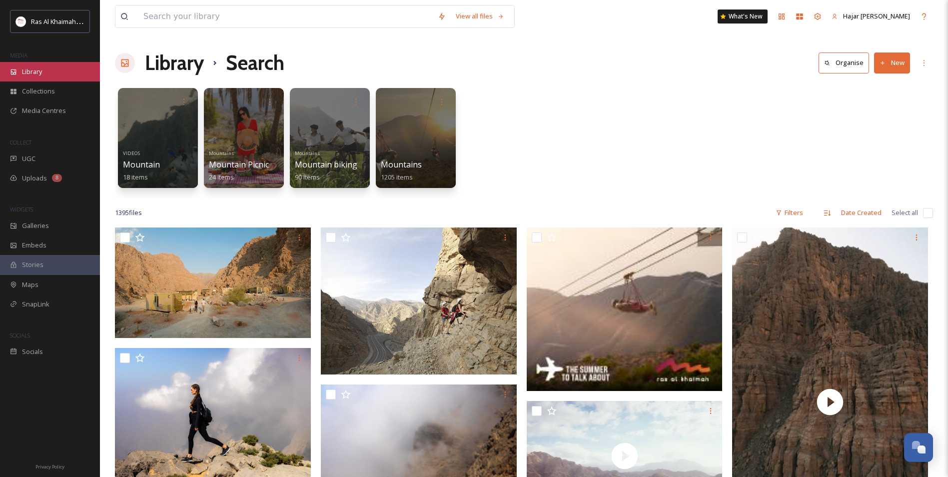  Describe the element at coordinates (844, 62) in the screenshot. I see `button: Organise` at that location.